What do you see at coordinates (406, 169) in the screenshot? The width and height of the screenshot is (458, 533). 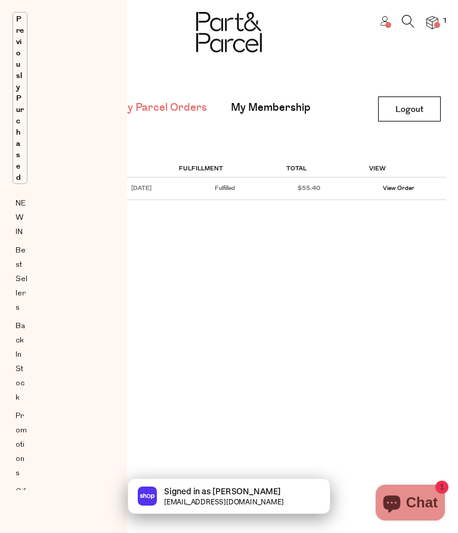 I see `th: View` at bounding box center [406, 169].